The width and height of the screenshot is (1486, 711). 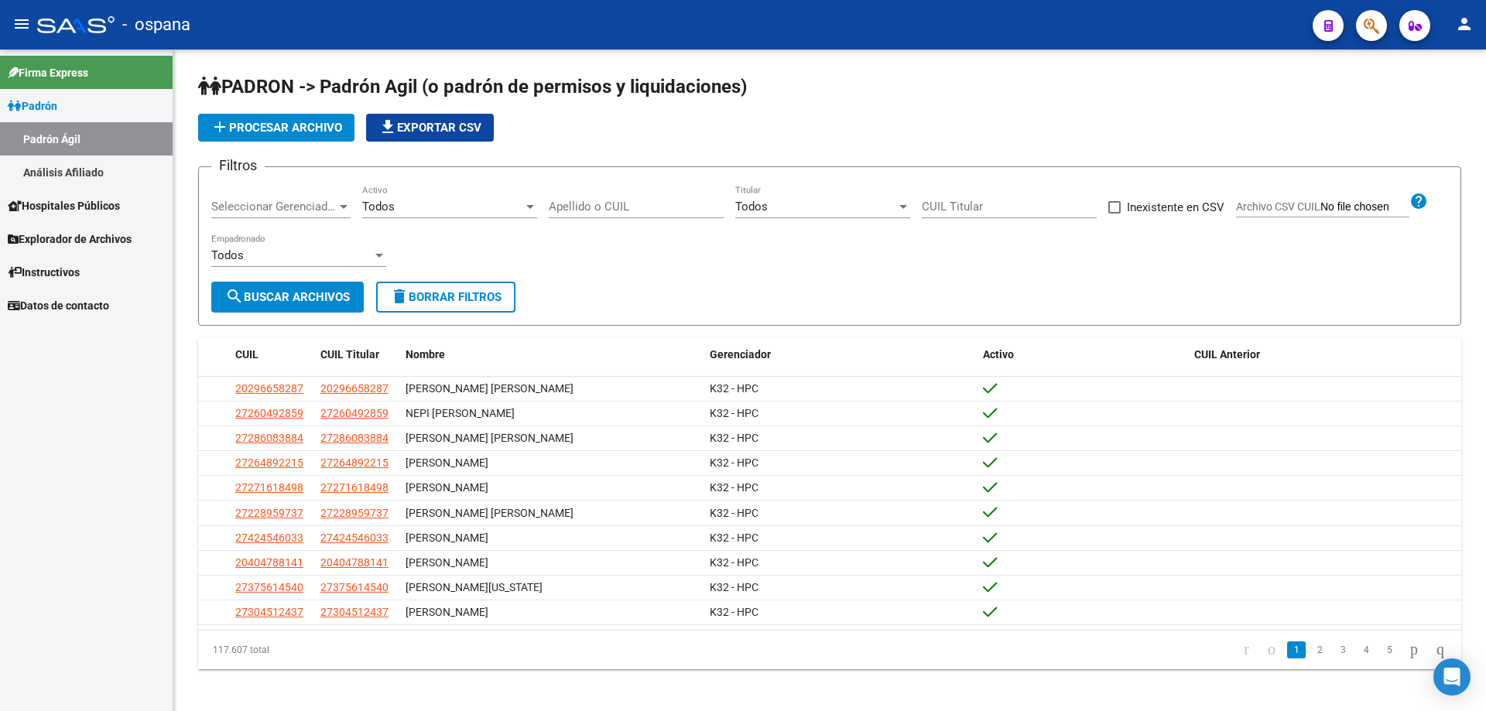 What do you see at coordinates (220, 127) in the screenshot?
I see `mat-icon: add` at bounding box center [220, 127].